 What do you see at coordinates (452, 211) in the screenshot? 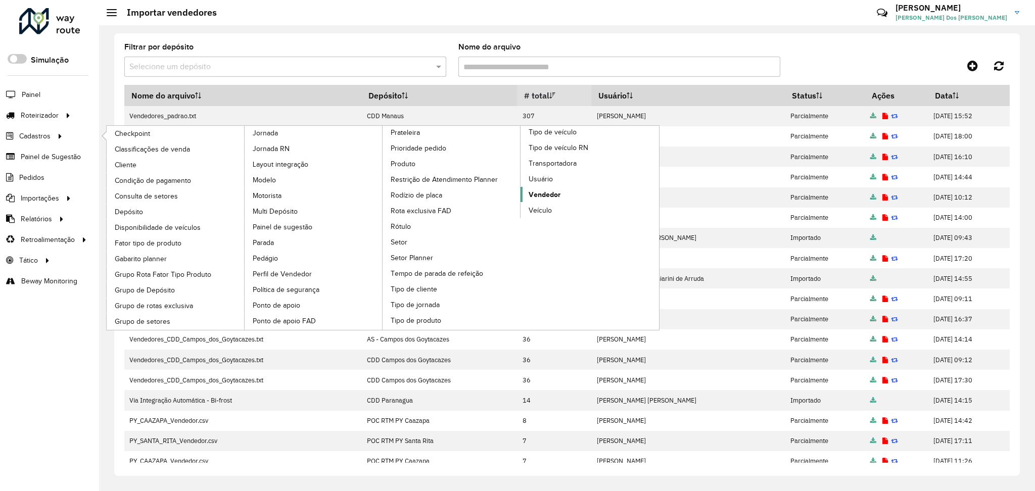
I see `a: Rota exclusiva FAD` at bounding box center [452, 211].